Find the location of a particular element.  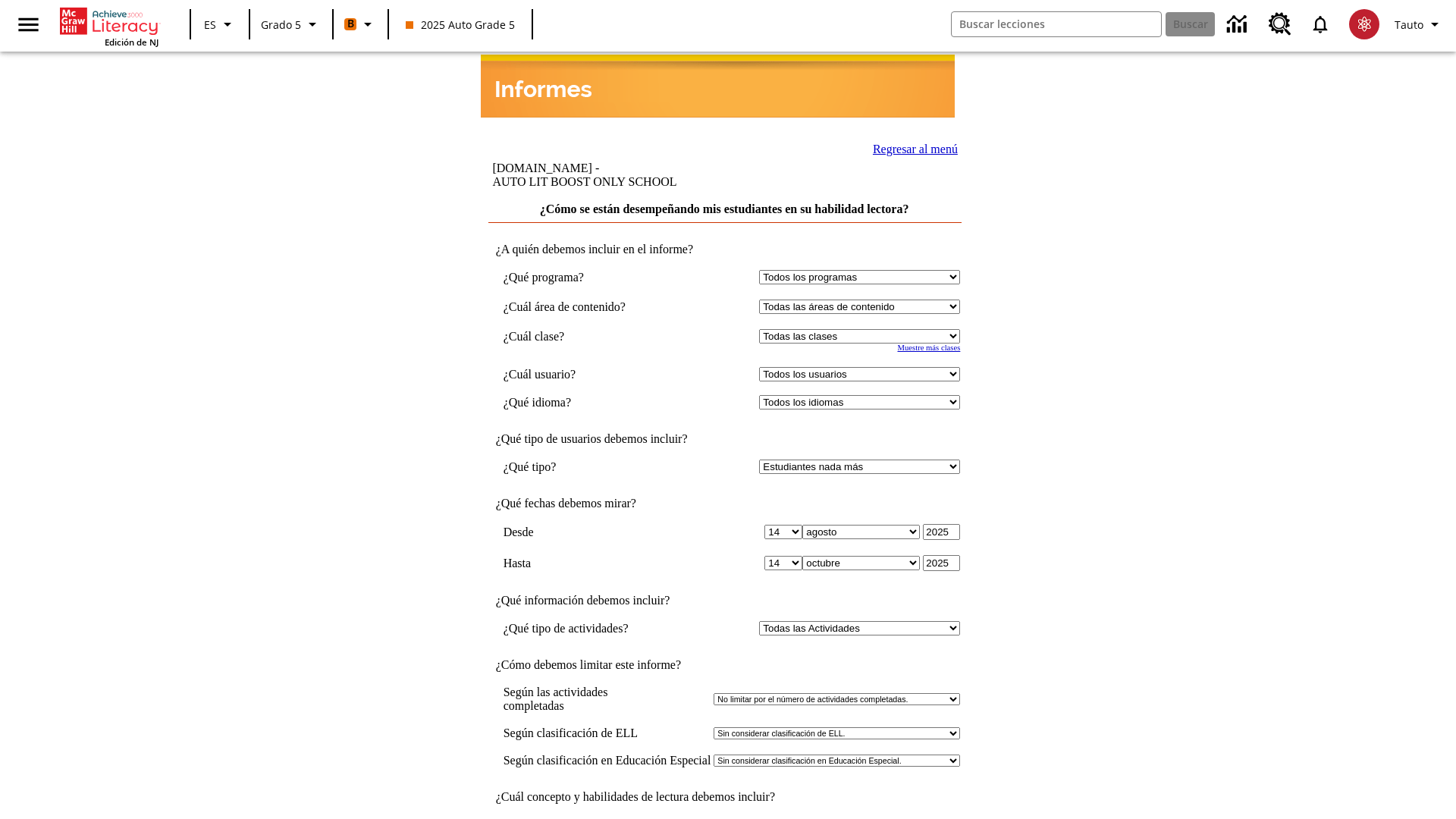

img: header is located at coordinates (718, 86).